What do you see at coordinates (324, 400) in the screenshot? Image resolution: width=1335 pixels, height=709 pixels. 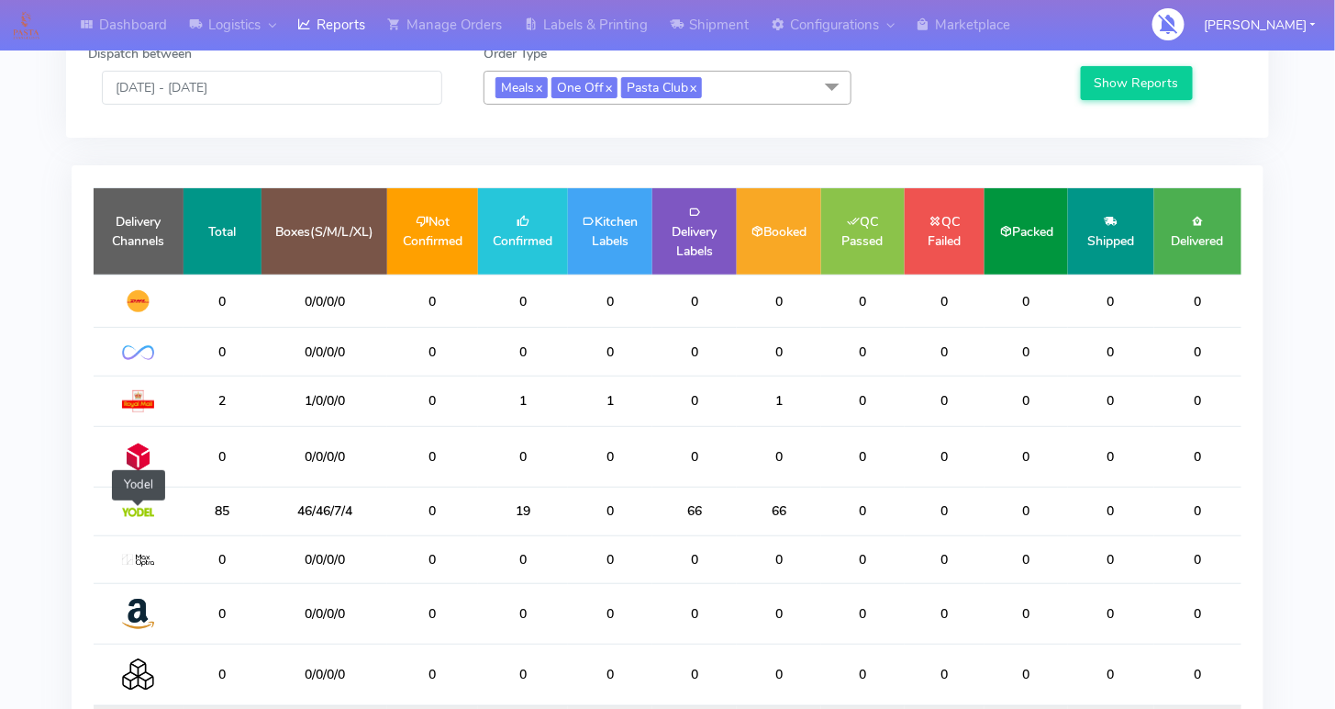 I see `td: 1/0/0/0` at bounding box center [324, 400].